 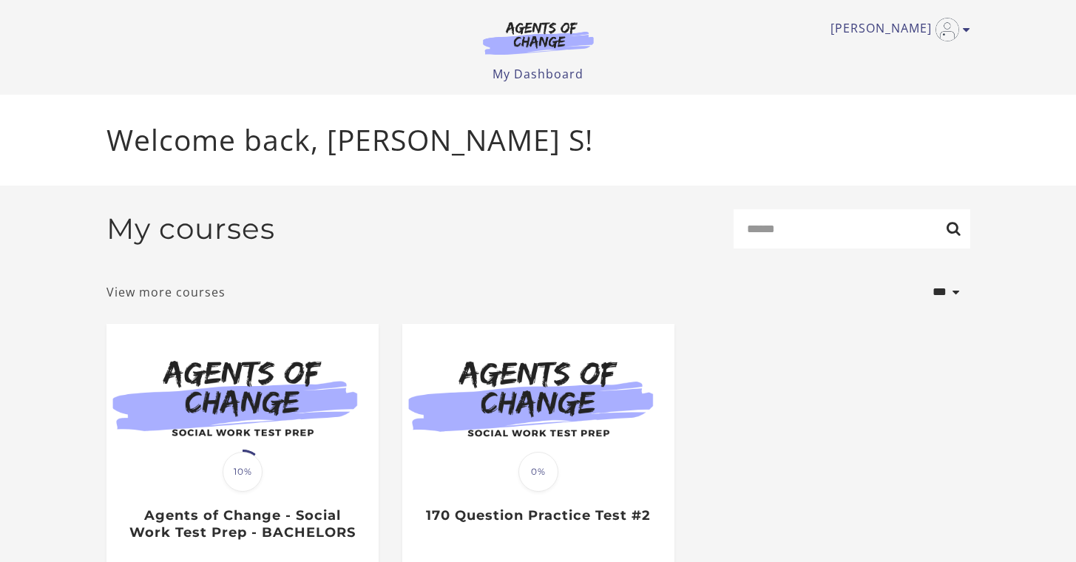 I want to click on span: 0%, so click(x=538, y=472).